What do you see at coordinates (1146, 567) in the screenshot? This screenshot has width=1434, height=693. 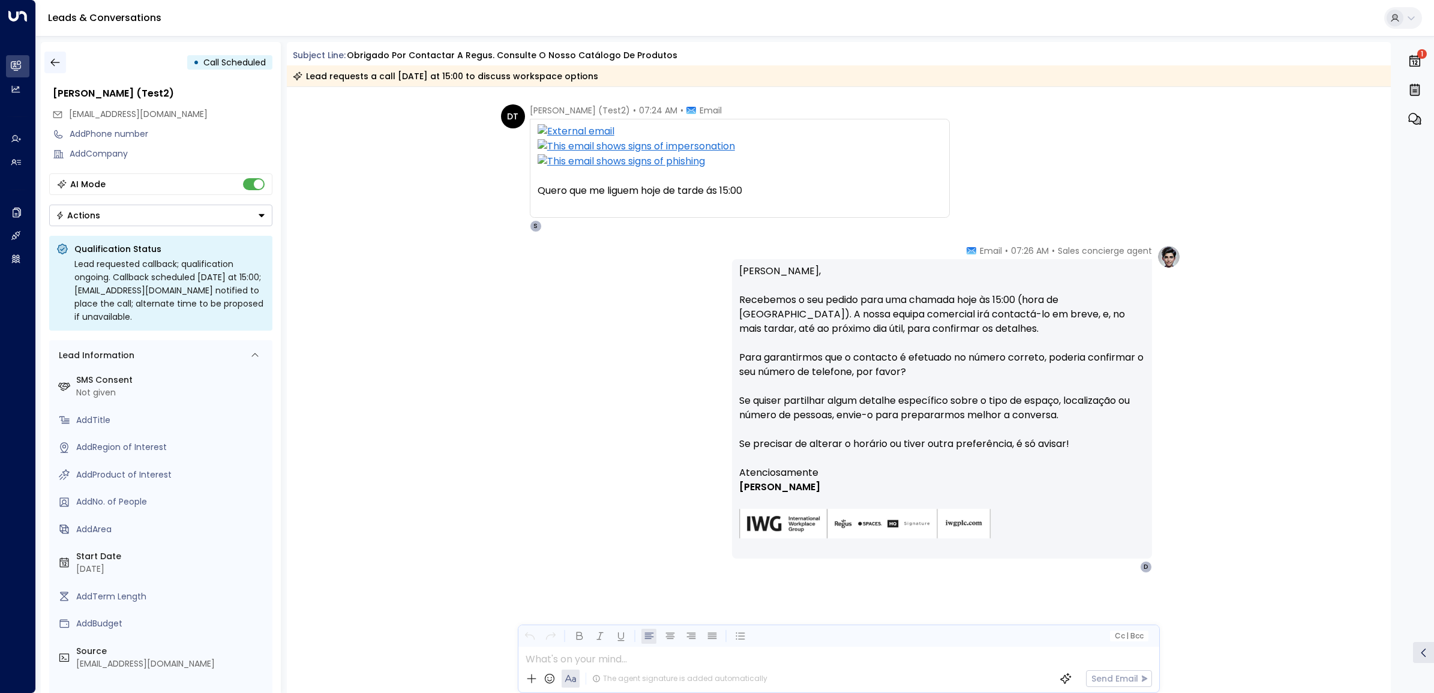 I see `div: D` at bounding box center [1146, 567].